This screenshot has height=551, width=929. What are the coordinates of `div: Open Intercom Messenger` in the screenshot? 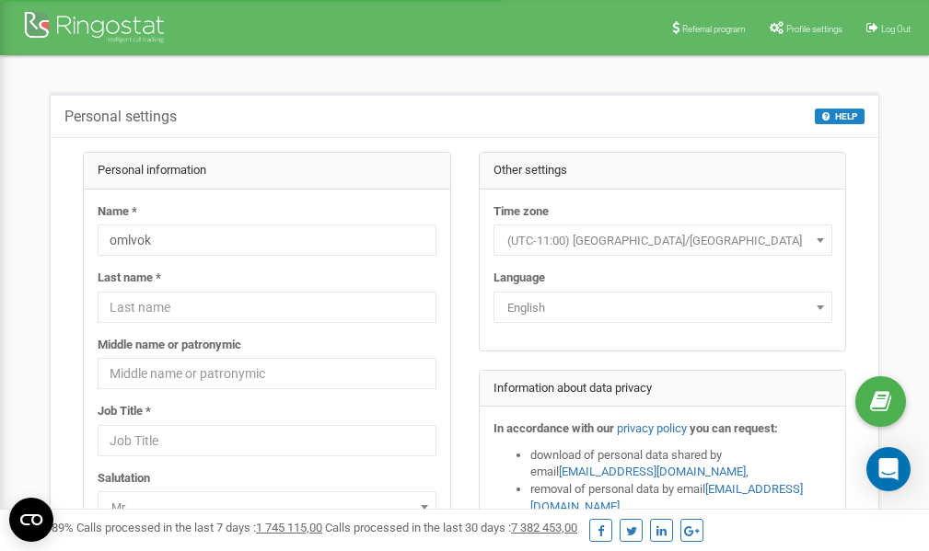 It's located at (888, 469).